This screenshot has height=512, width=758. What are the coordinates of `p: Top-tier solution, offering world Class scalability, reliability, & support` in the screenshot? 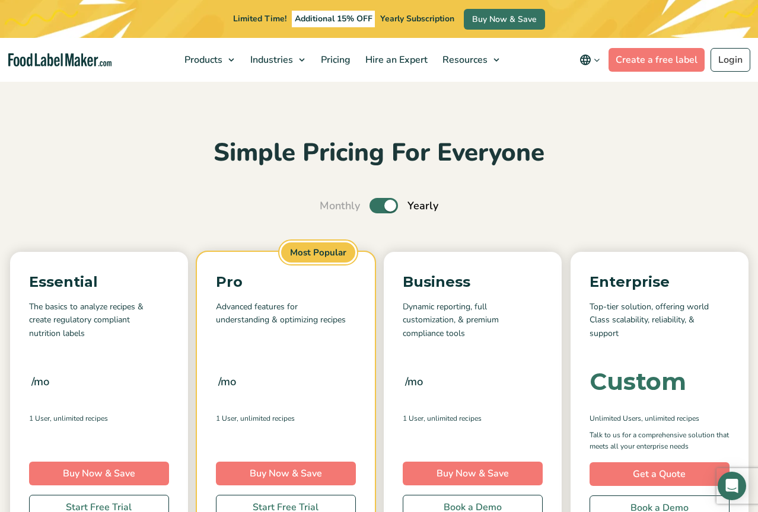 It's located at (660, 320).